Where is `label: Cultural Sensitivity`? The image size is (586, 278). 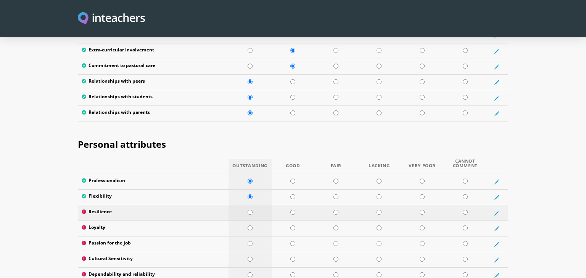 label: Cultural Sensitivity is located at coordinates (153, 260).